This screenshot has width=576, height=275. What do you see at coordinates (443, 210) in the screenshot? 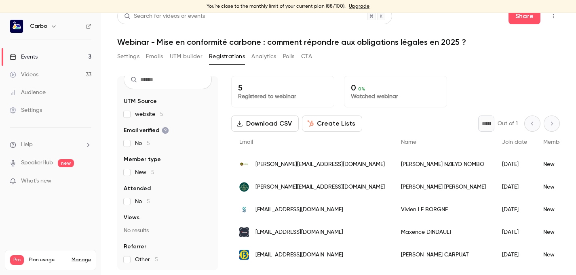
I see `div: Vivien LE BORGNE` at bounding box center [443, 210].